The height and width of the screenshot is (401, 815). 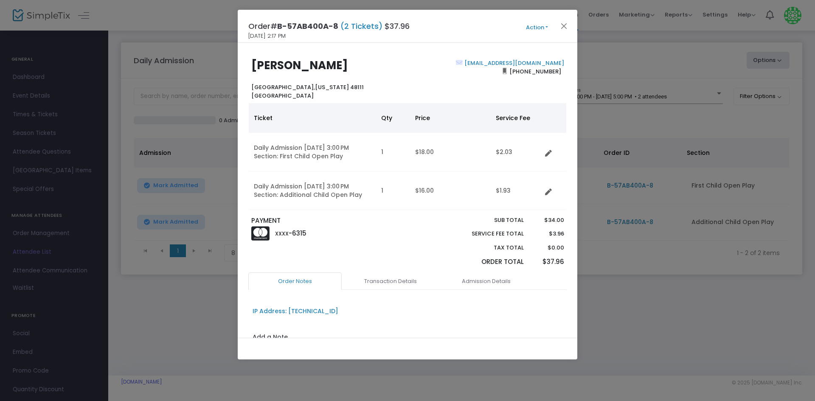 What do you see at coordinates (547, 248) in the screenshot?
I see `p: $0.00` at bounding box center [547, 248].